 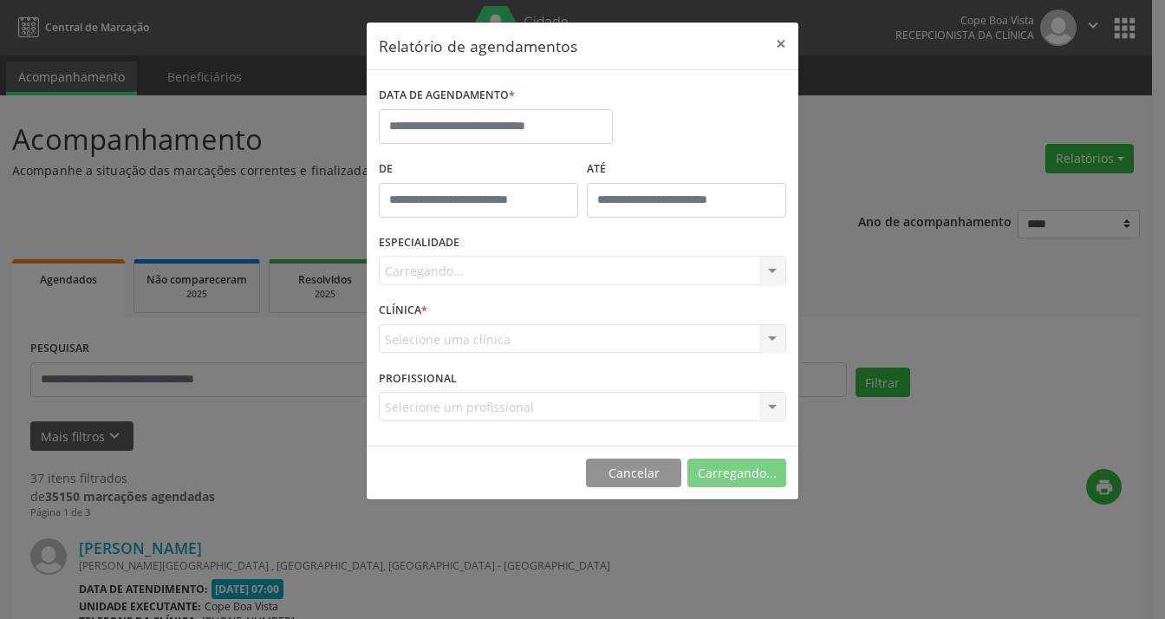 What do you see at coordinates (737, 473) in the screenshot?
I see `button: Carregando...` at bounding box center [737, 473].